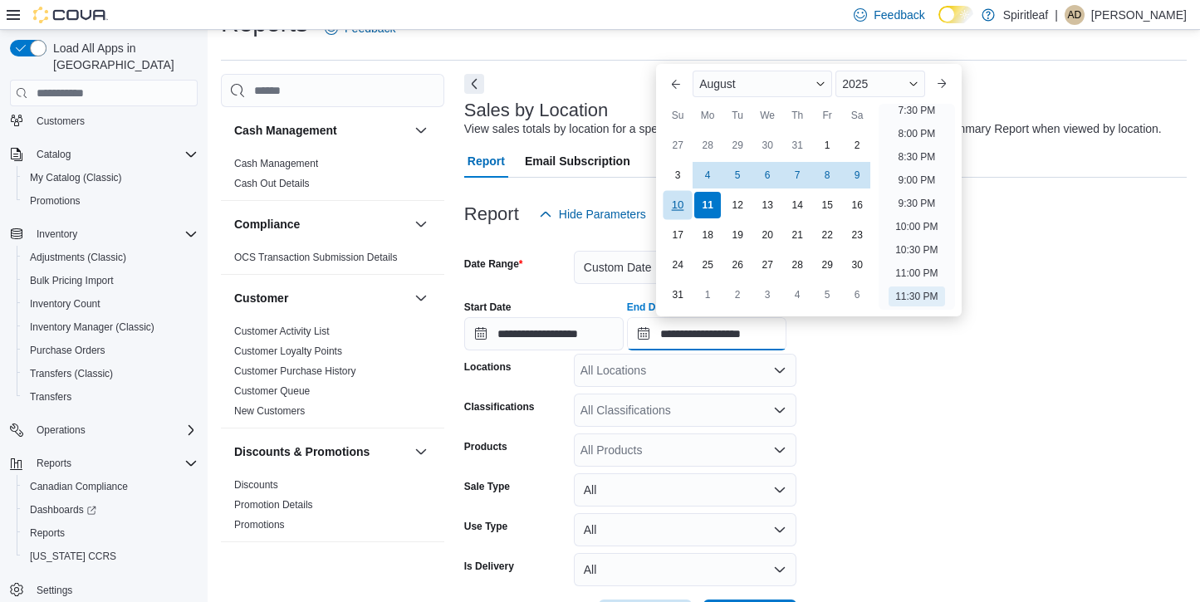 The height and width of the screenshot is (602, 1200). What do you see at coordinates (854, 84) in the screenshot?
I see `span: 2025` at bounding box center [854, 84].